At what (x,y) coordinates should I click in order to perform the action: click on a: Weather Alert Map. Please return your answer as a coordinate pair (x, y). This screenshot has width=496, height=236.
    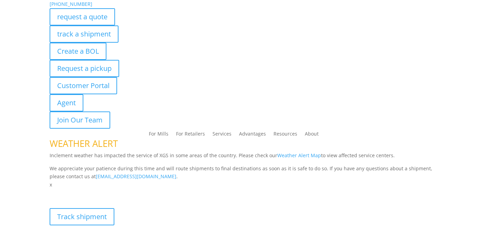
    Looking at the image, I should click on (299, 155).